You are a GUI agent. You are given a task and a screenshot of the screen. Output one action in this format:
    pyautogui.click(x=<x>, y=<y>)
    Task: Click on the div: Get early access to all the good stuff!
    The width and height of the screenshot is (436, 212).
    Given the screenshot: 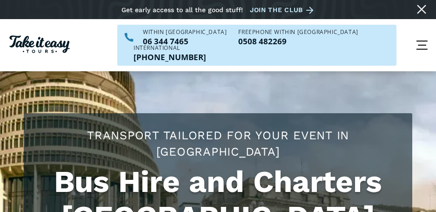 What is the action you would take?
    pyautogui.click(x=182, y=10)
    